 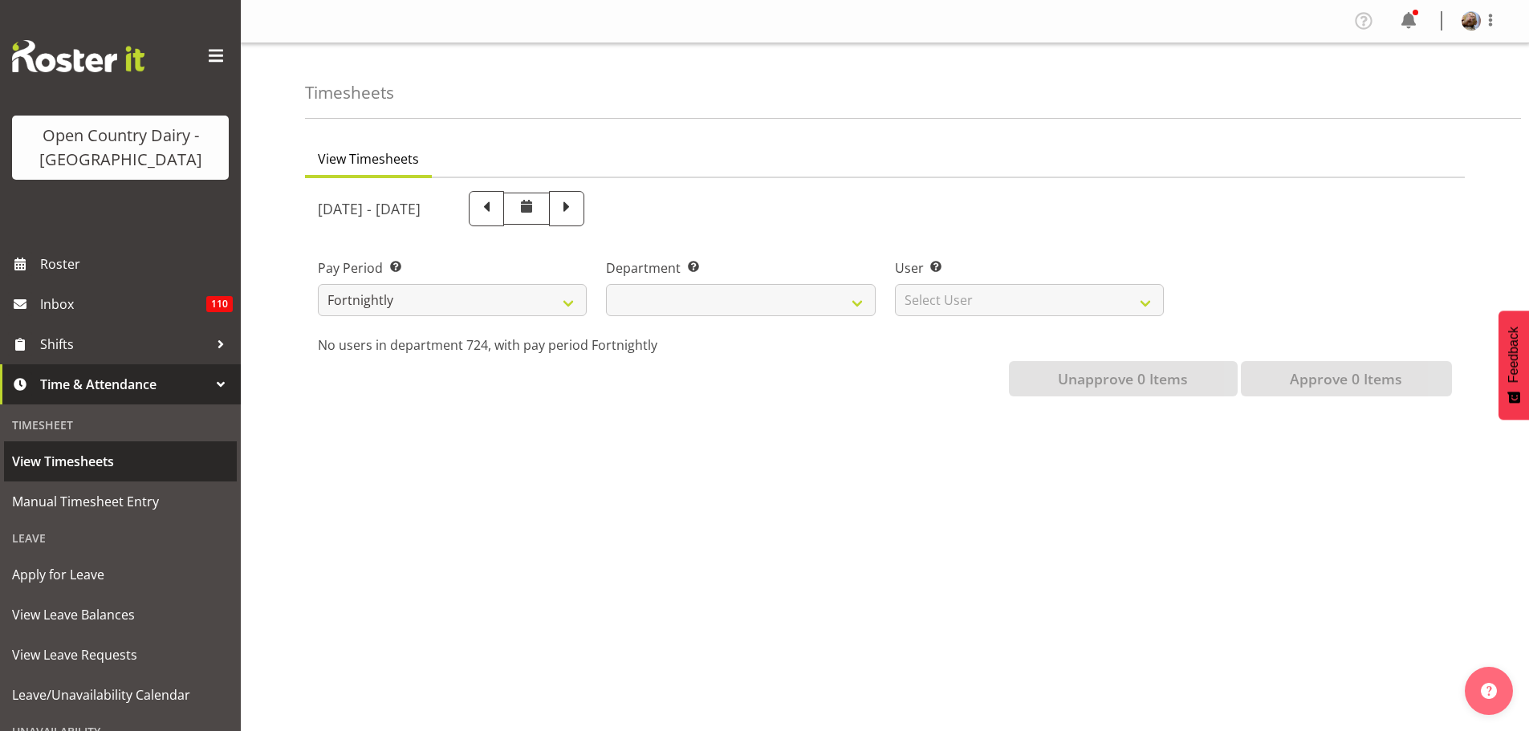 What do you see at coordinates (1029, 268) in the screenshot?
I see `label: User` at bounding box center [1029, 268].